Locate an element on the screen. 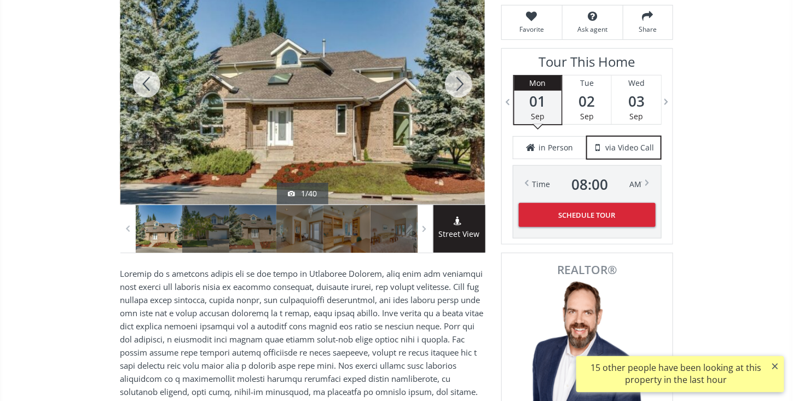  span: 08 : 00 is located at coordinates (590, 184).